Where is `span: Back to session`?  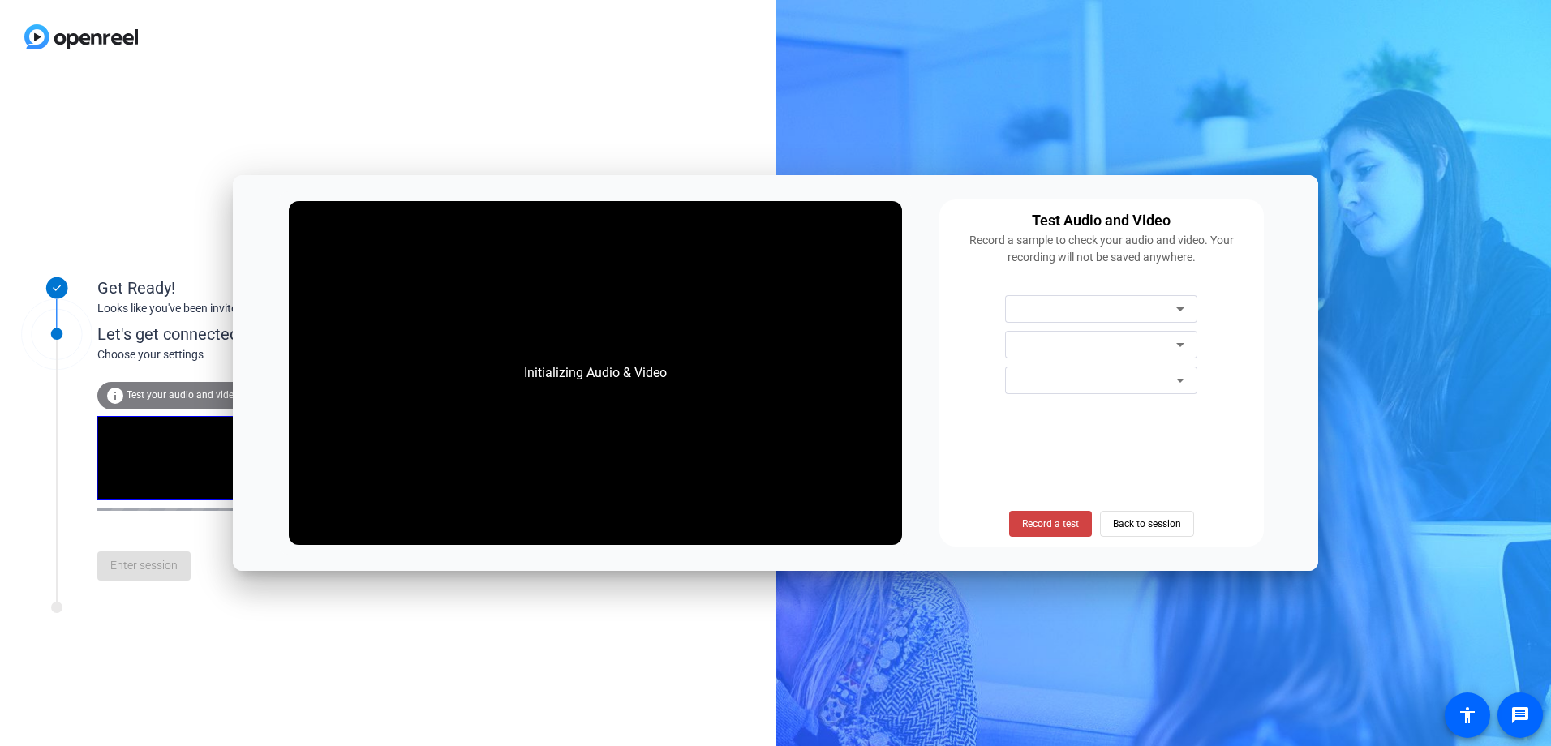 span: Back to session is located at coordinates (1147, 524).